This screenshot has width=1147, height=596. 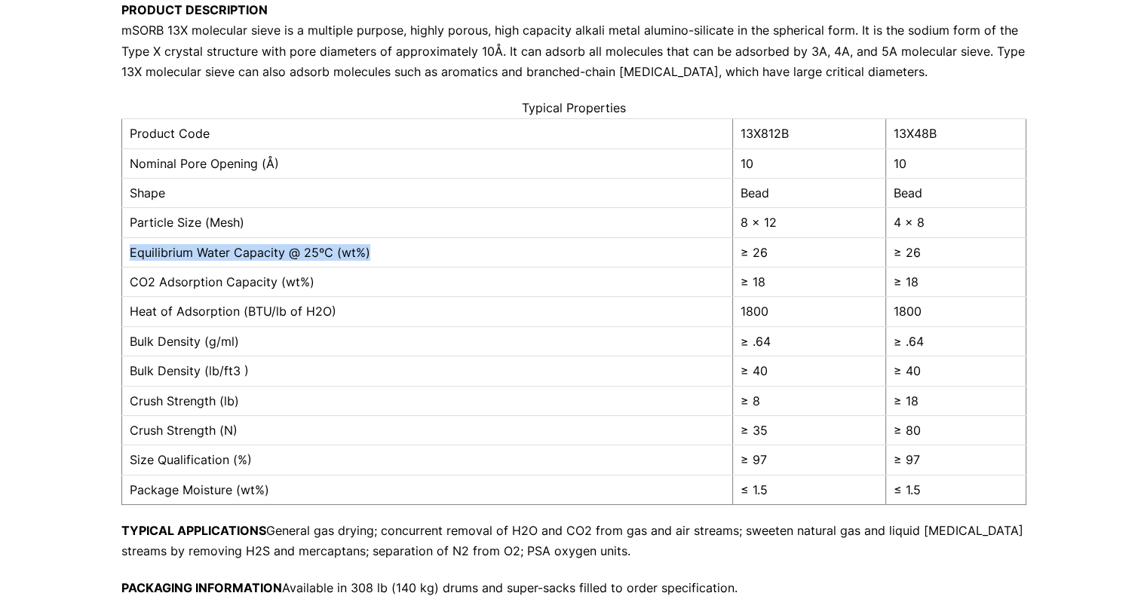 What do you see at coordinates (955, 430) in the screenshot?
I see `td: ≥ 80` at bounding box center [955, 430].